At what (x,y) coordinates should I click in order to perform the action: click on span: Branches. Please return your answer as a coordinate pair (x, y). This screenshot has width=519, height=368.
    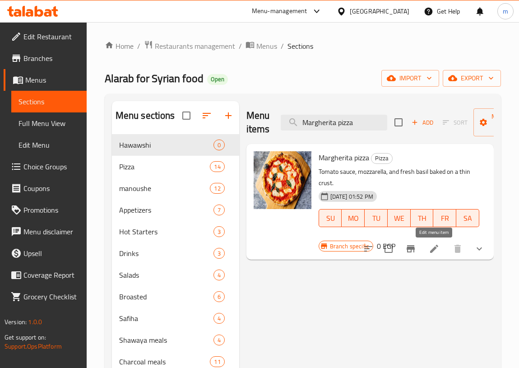
    Looking at the image, I should click on (51, 58).